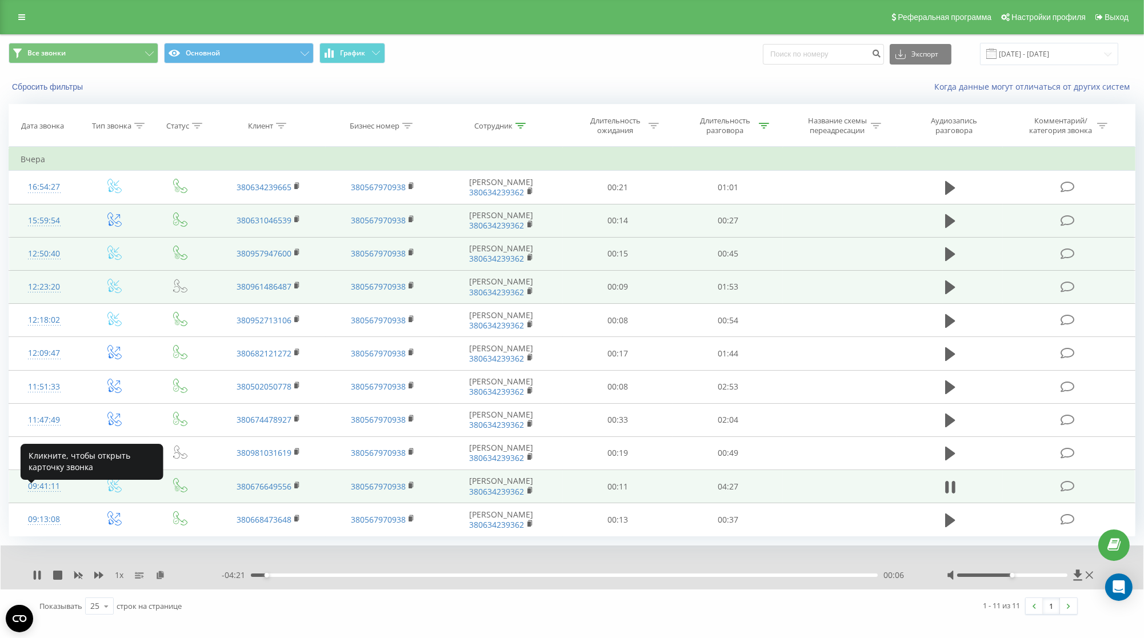  Describe the element at coordinates (44, 520) in the screenshot. I see `div: 09:13:08` at that location.